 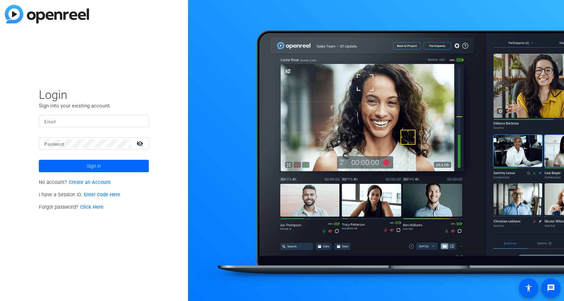 What do you see at coordinates (94, 106) in the screenshot?
I see `p: Sign into your existing account.` at bounding box center [94, 106].